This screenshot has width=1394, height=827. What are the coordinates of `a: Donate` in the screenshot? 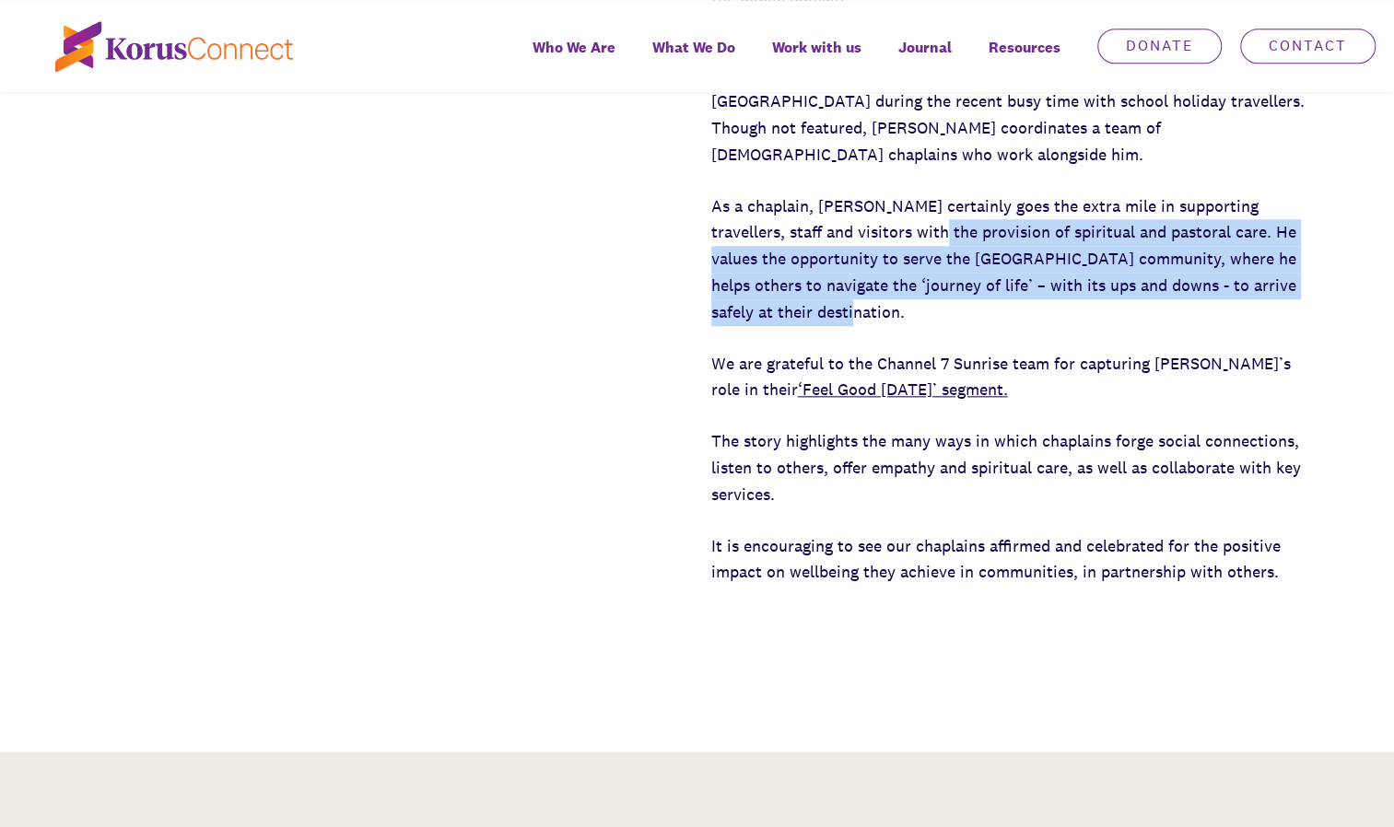 It's located at (1159, 46).